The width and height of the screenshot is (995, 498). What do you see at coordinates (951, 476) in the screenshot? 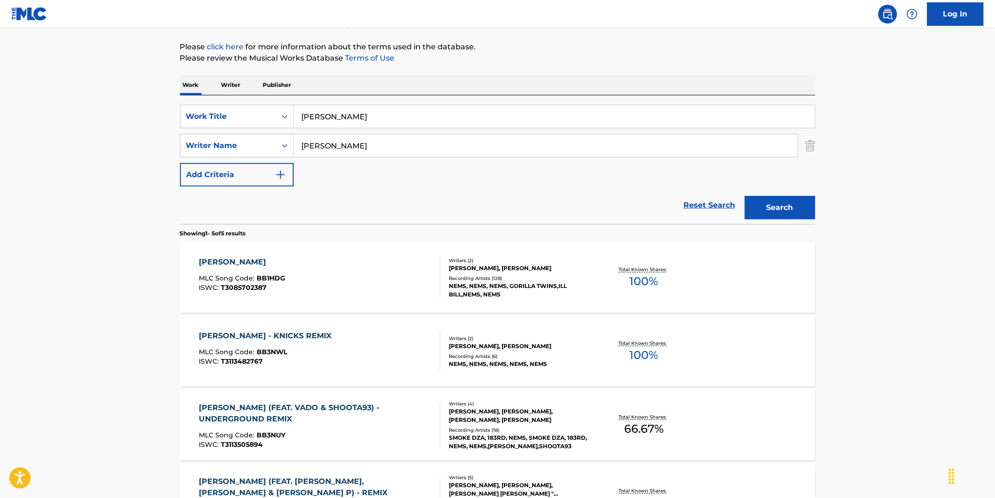
I see `div: Drag` at bounding box center [951, 476].